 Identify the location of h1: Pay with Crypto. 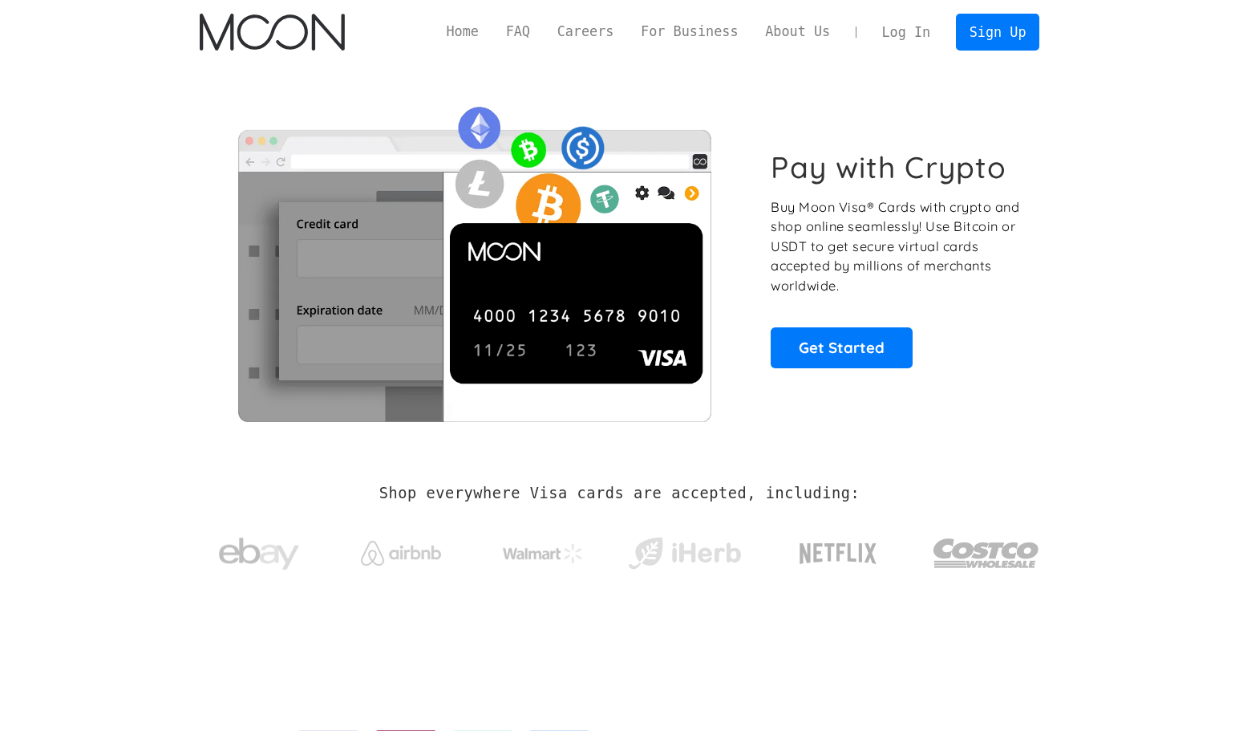
(889, 167).